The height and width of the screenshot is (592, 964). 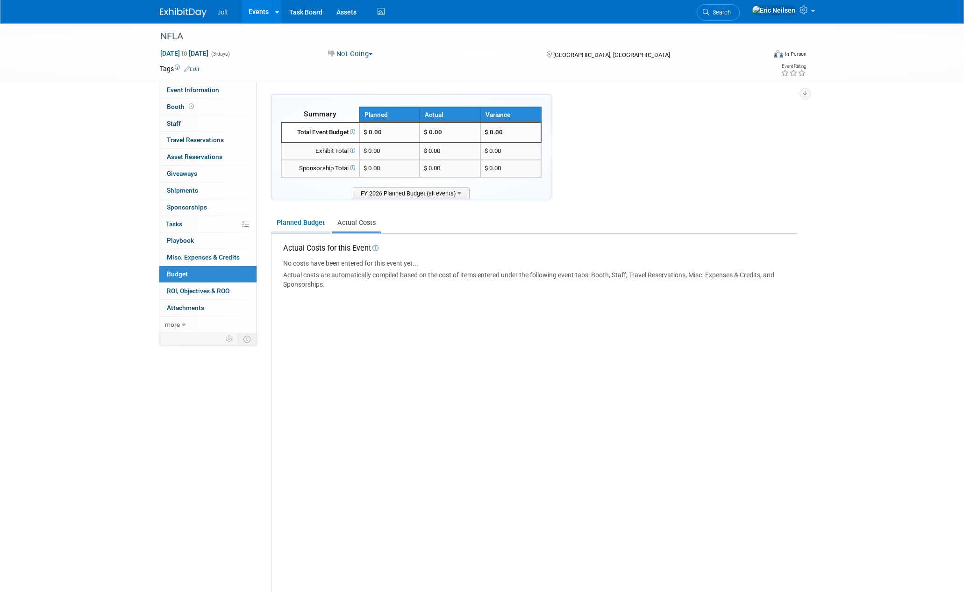 What do you see at coordinates (192, 69) in the screenshot?
I see `a: Edit` at bounding box center [192, 69].